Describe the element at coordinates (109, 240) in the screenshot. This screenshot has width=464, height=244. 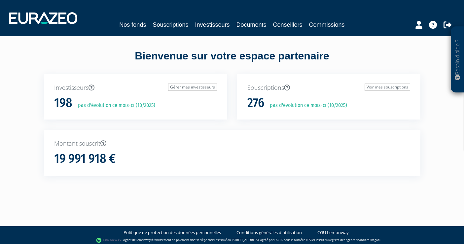
I see `img: logo-lemonway.png` at that location.